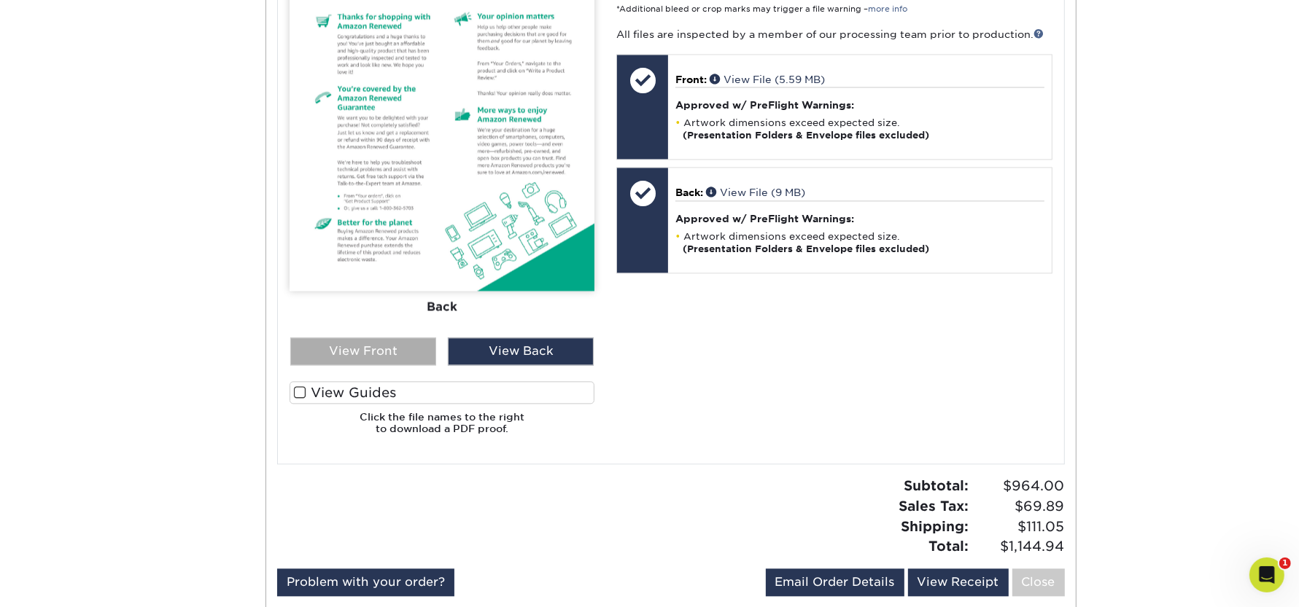 The width and height of the screenshot is (1299, 607). I want to click on span: $964.00, so click(1019, 486).